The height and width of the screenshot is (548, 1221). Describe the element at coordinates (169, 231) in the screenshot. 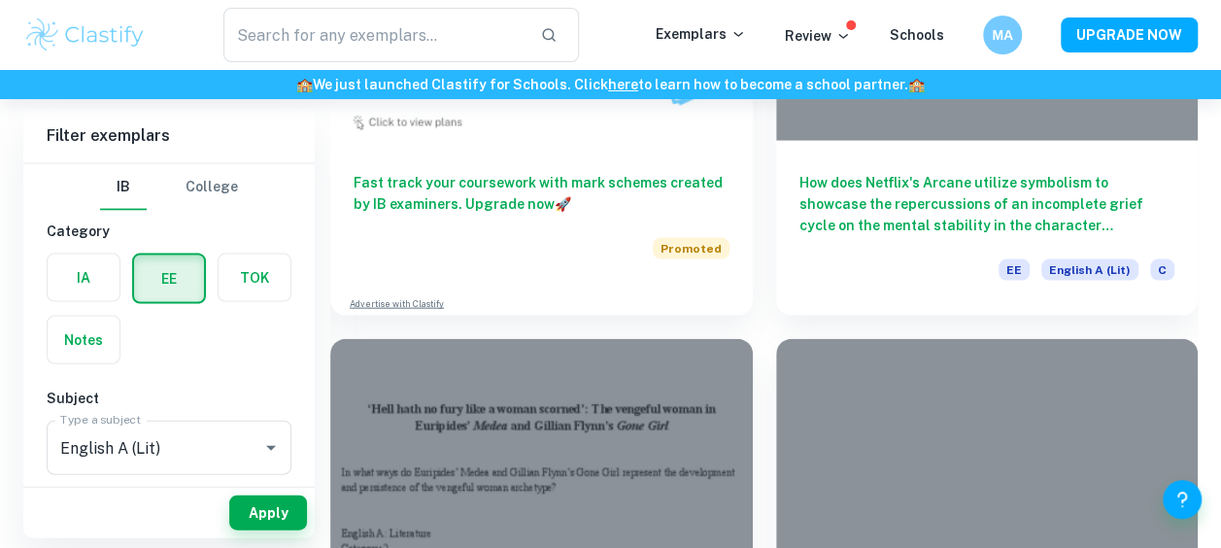

I see `h6: Category` at that location.